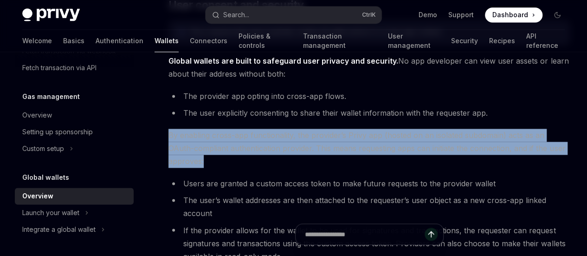  I want to click on button: Toggle dark mode, so click(557, 15).